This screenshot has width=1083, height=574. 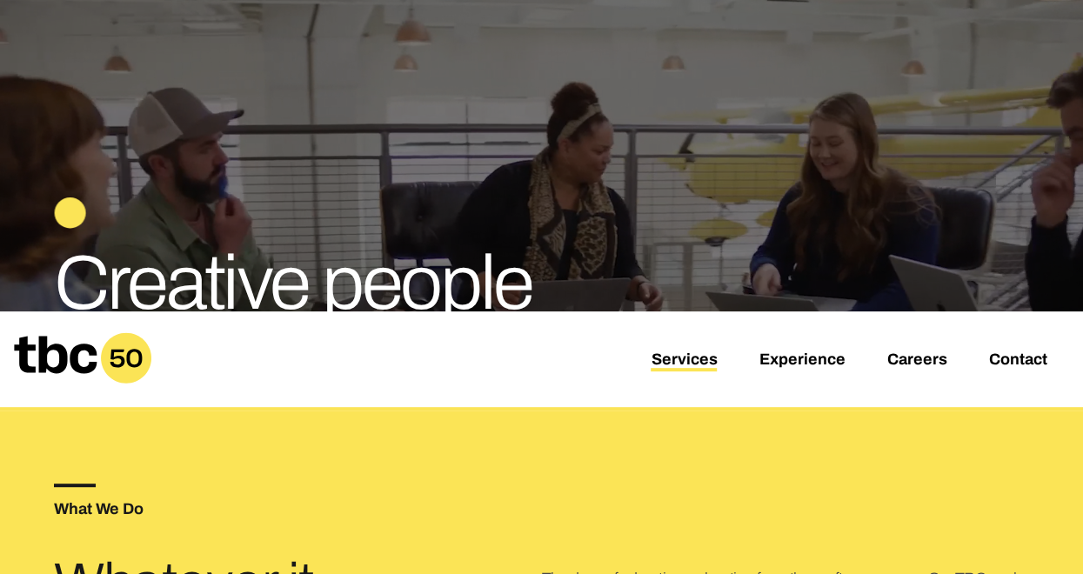 What do you see at coordinates (297, 509) in the screenshot?
I see `h5: What We Do` at bounding box center [297, 509].